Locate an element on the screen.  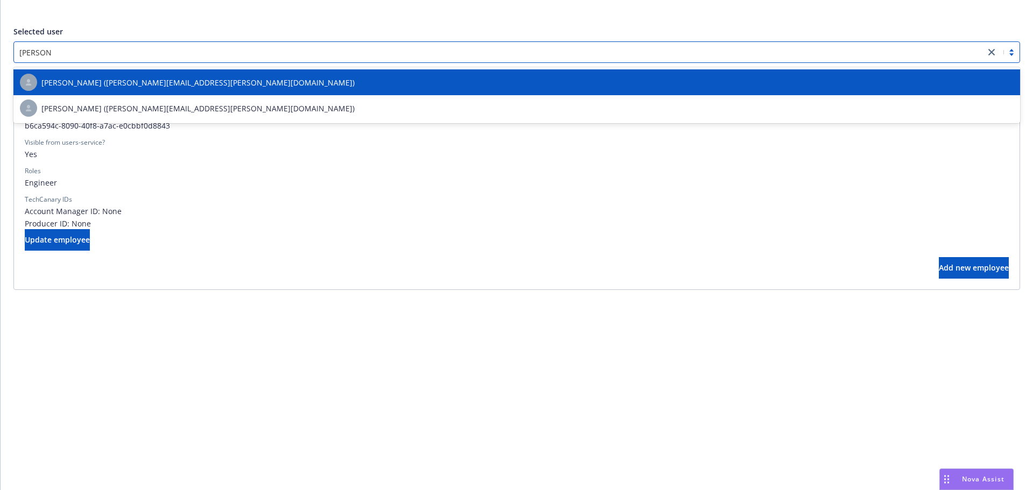
div: Roles is located at coordinates (33, 171).